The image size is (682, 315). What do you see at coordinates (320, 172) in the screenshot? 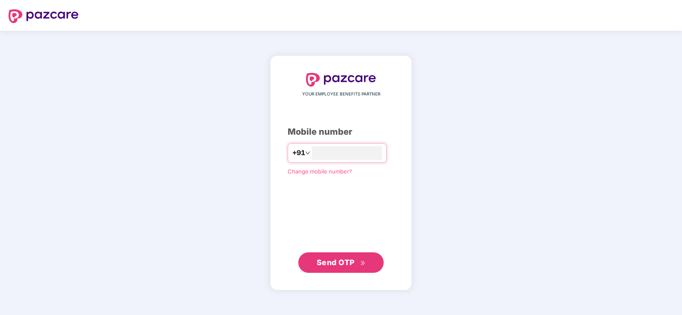
I see `span: Change mobile number?` at bounding box center [320, 172].